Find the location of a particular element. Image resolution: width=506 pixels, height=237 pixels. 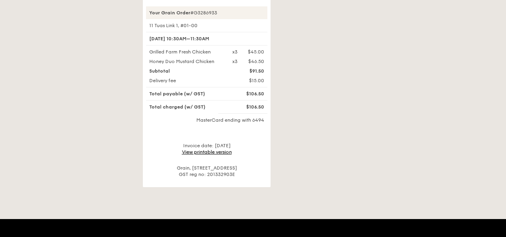

div: Delivery fee is located at coordinates (186, 81).